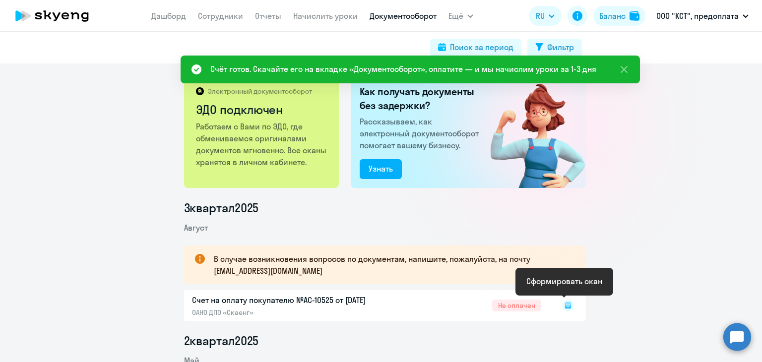 This screenshot has height=362, width=762. I want to click on a: Балансbalance, so click(619, 16).